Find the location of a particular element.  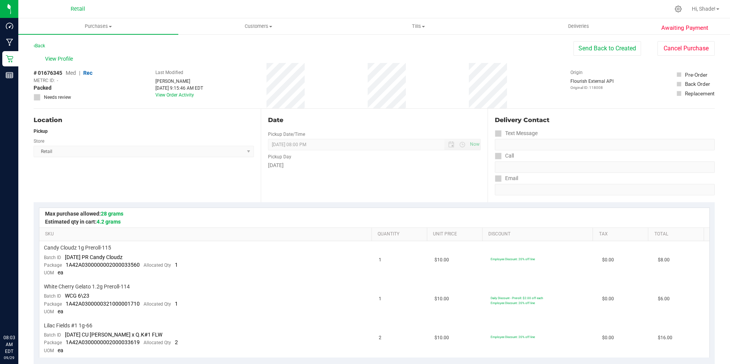

span: 28 grams is located at coordinates (112, 214).